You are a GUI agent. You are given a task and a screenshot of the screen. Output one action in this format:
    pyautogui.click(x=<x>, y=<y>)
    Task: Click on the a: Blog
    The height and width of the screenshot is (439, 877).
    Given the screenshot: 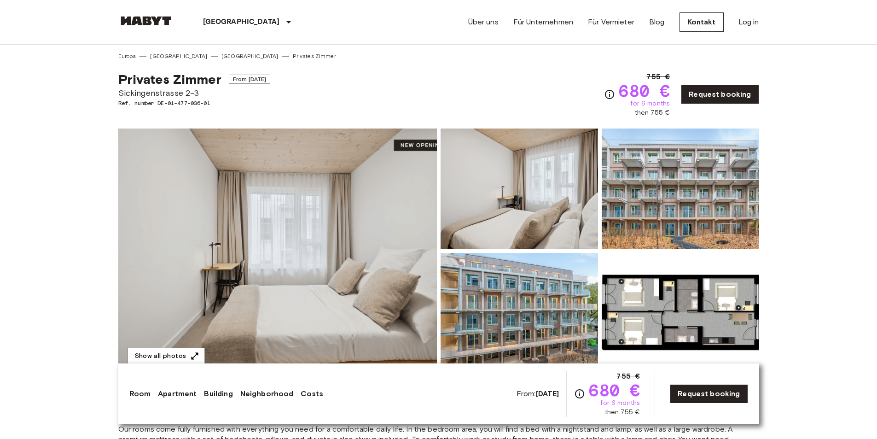 What is the action you would take?
    pyautogui.click(x=657, y=22)
    